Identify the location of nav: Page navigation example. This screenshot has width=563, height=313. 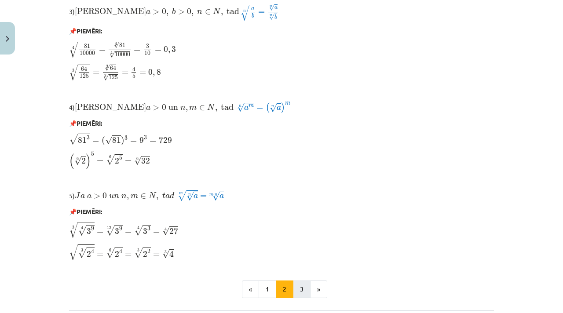
(282, 290).